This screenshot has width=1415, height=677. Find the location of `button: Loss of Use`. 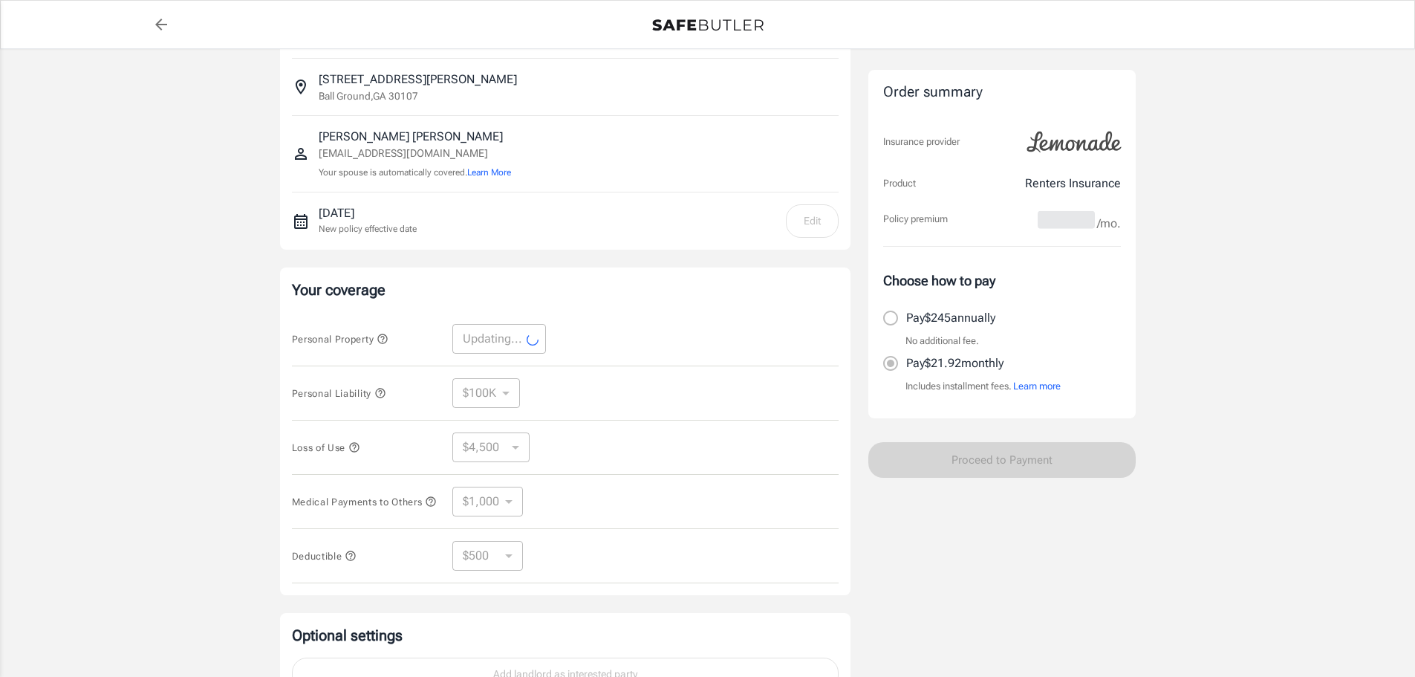

button: Loss of Use is located at coordinates (326, 447).